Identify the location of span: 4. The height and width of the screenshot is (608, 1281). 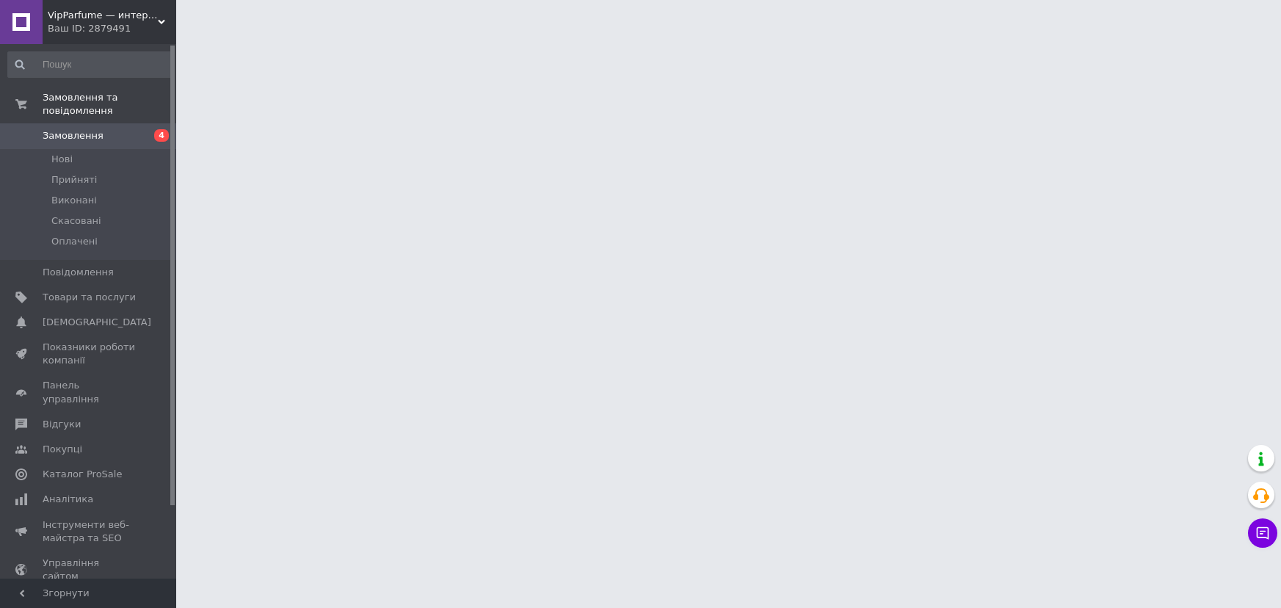
(161, 135).